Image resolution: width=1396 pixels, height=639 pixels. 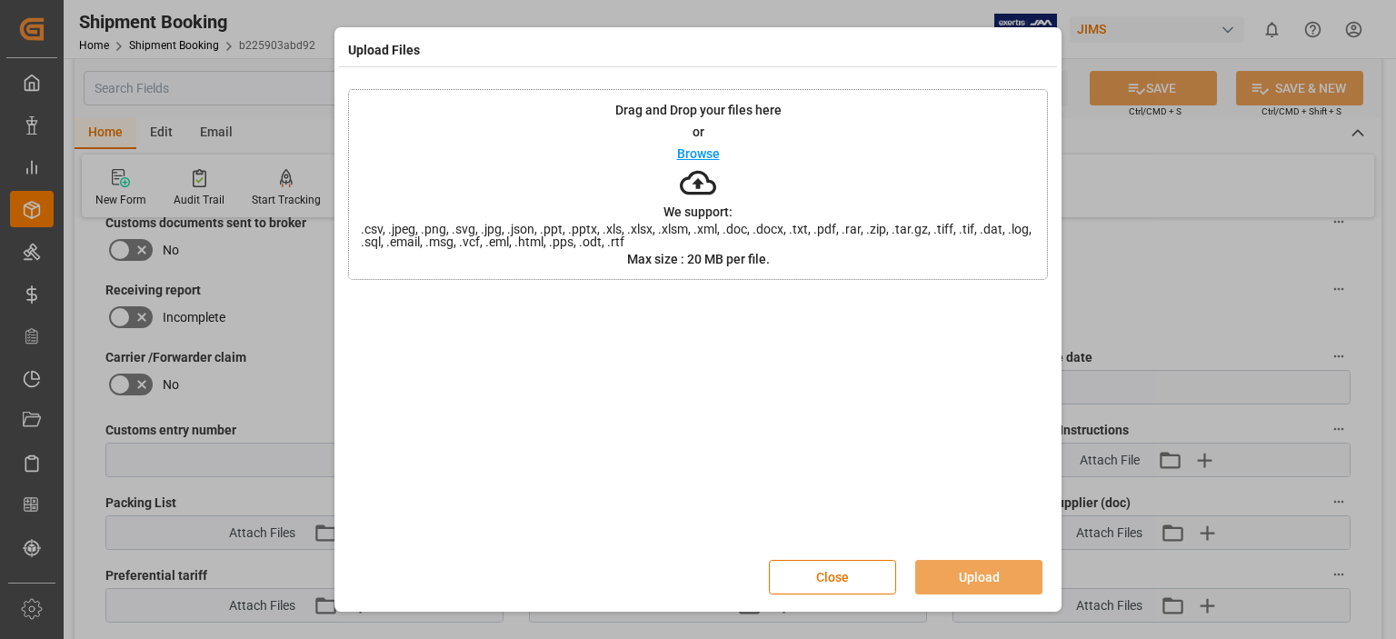 I want to click on span: .csv, .jpeg, .png, .svg, .jpg, .json, .ppt, .pptx, .xls, .xlsx, .xlsm, .xml, .doc, .docx, .txt, ...., so click(x=698, y=235).